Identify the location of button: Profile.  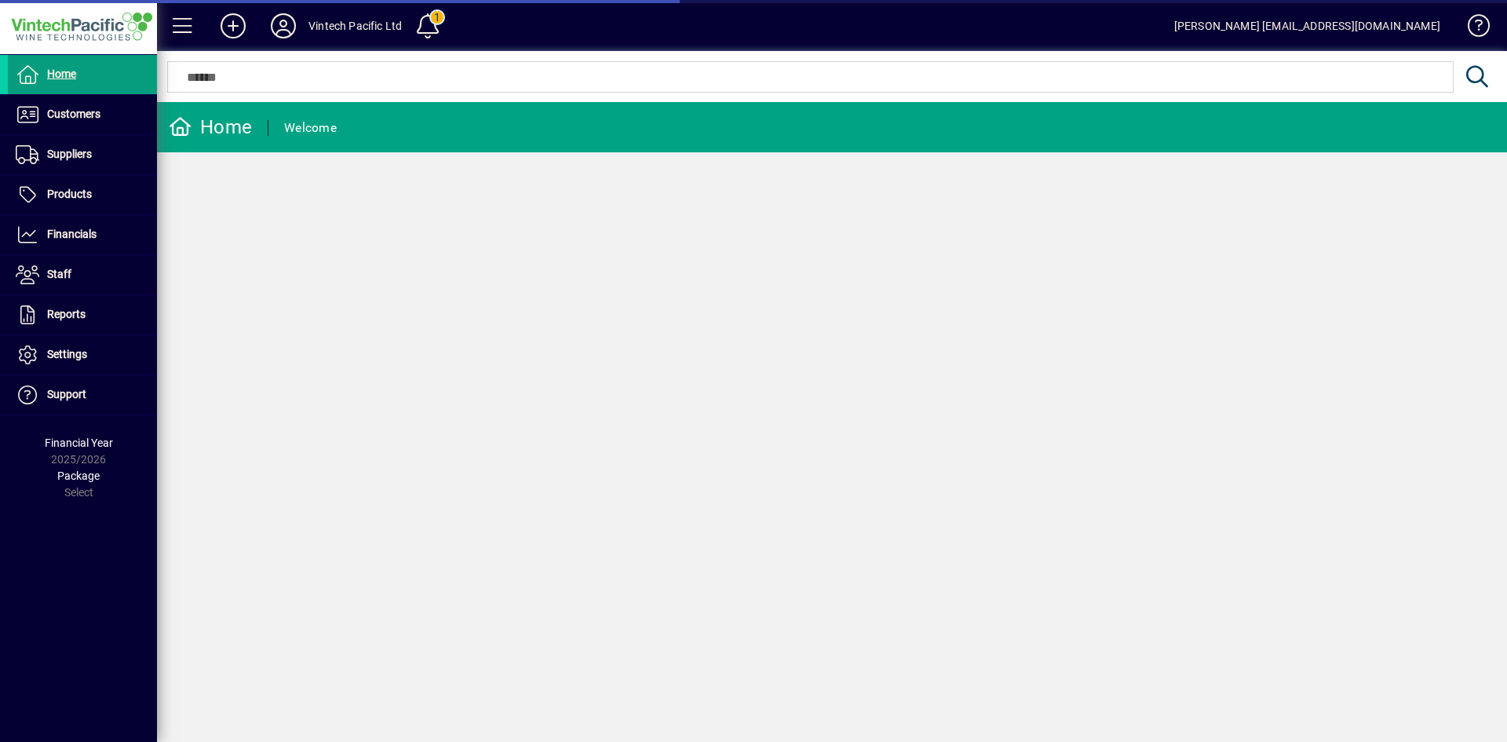
(283, 26).